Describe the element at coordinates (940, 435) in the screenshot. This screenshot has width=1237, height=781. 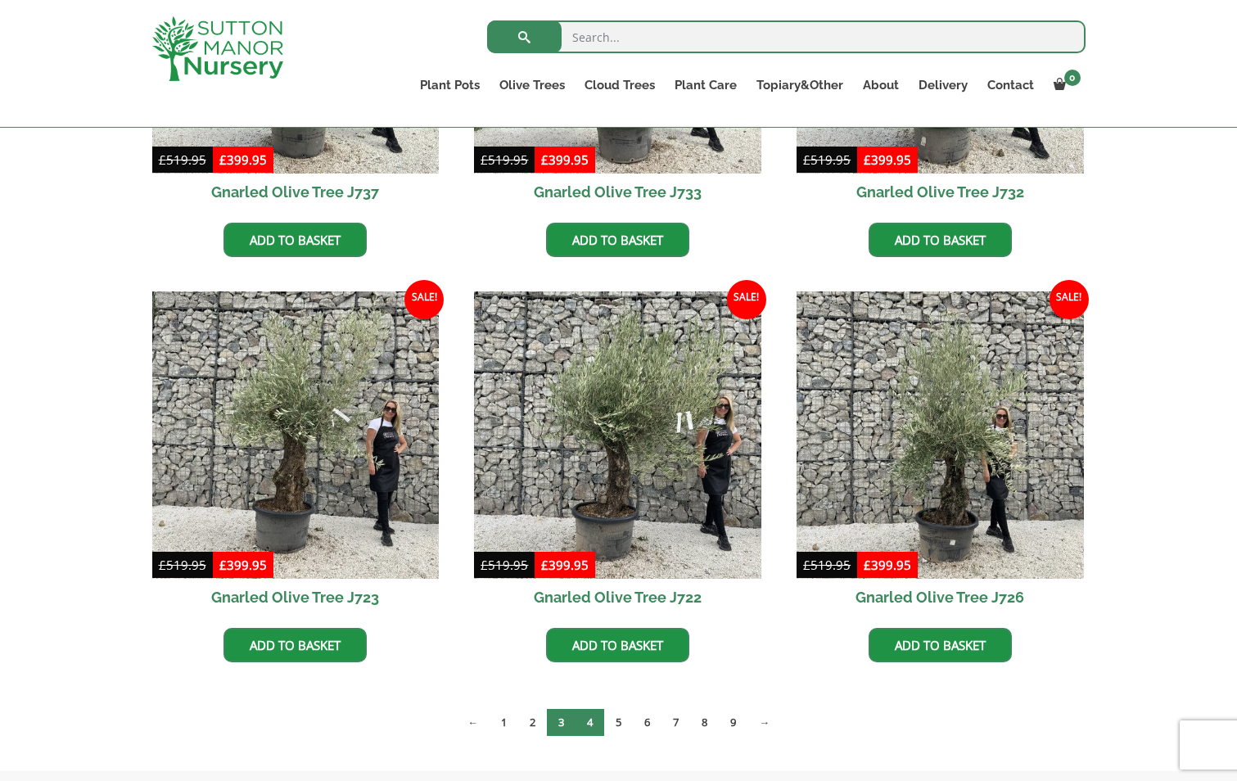
I see `img: Gnarled Olive Tree J726` at that location.